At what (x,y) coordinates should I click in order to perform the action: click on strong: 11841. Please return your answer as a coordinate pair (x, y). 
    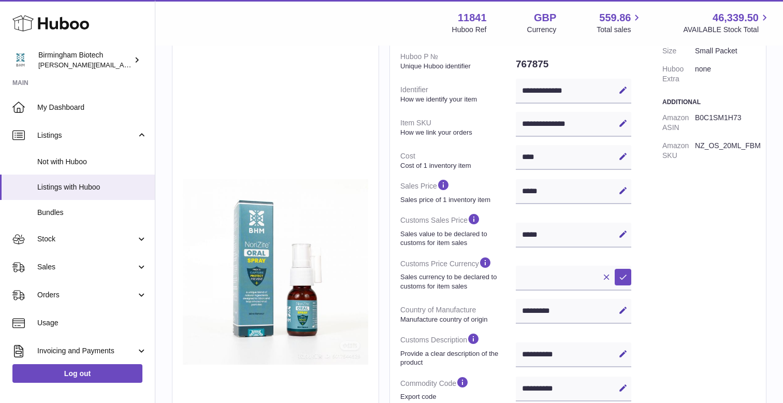
    Looking at the image, I should click on (472, 18).